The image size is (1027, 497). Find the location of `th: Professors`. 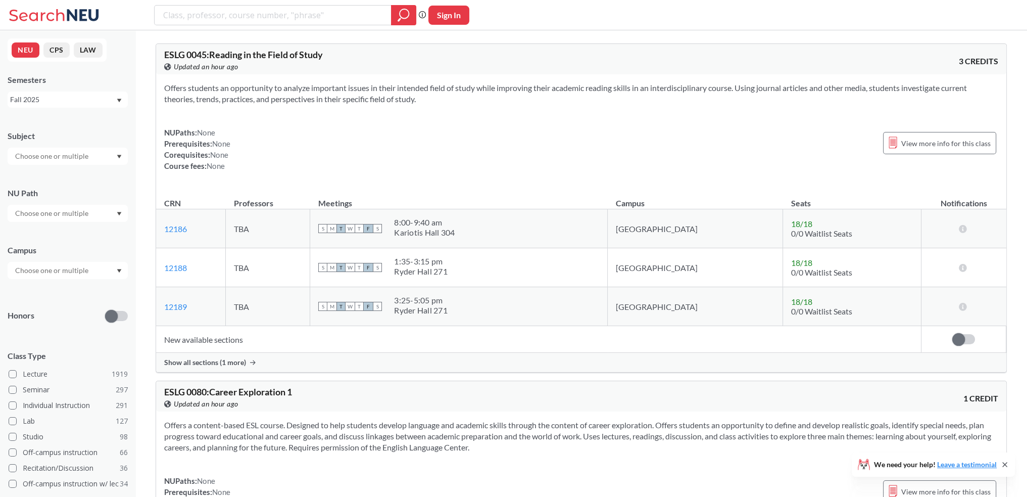

th: Professors is located at coordinates (268, 198).